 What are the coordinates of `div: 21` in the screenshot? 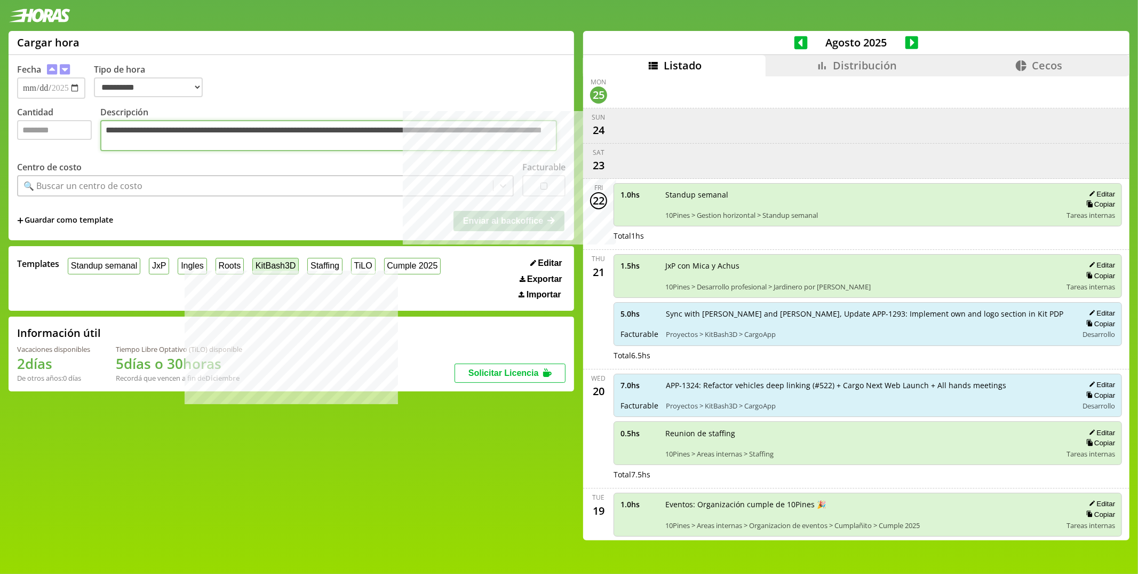 It's located at (599, 272).